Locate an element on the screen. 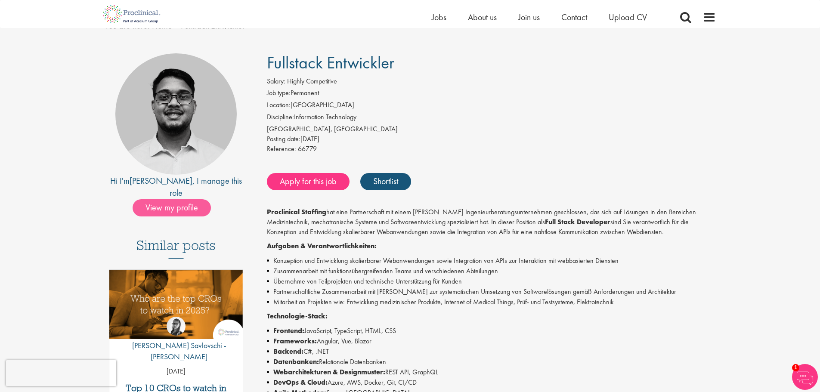 The height and width of the screenshot is (392, 820). a: Link to a post is located at coordinates (176, 308).